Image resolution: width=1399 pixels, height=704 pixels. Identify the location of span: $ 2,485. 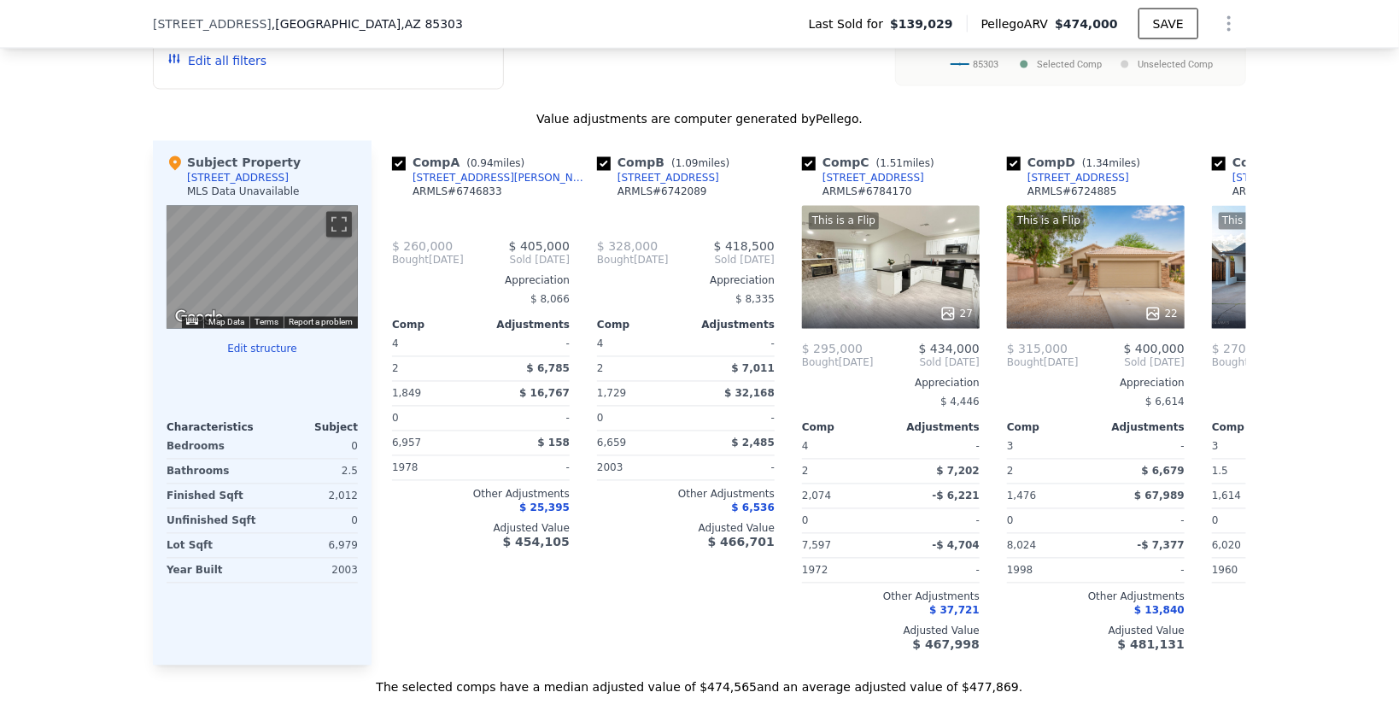
(753, 443).